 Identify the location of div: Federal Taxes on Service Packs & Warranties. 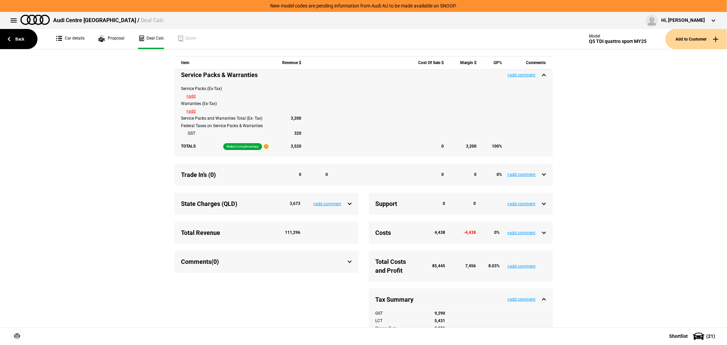
(225, 126).